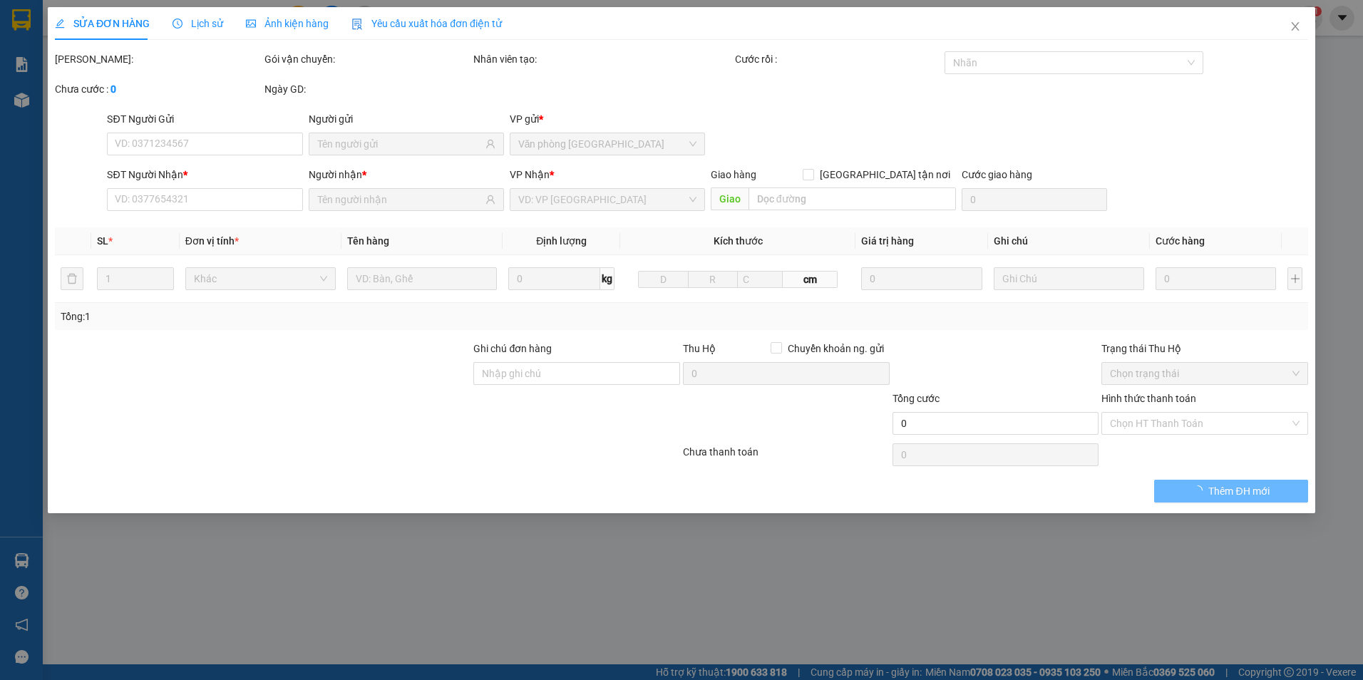 The image size is (1363, 680). Describe the element at coordinates (1294, 279) in the screenshot. I see `button: plus` at that location.